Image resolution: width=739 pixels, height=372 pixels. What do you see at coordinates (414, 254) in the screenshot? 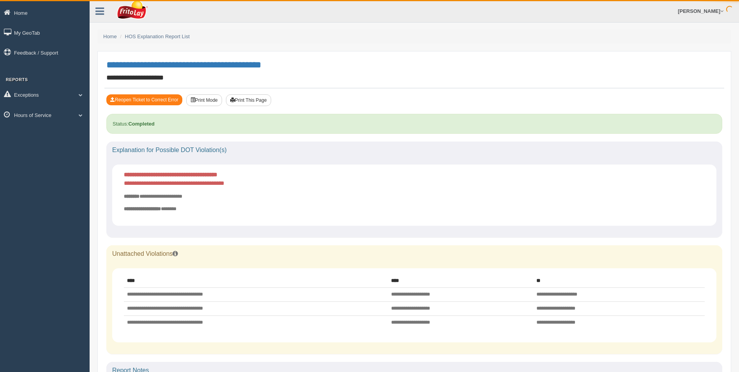
I see `div: Unattached Violations` at bounding box center [414, 254].